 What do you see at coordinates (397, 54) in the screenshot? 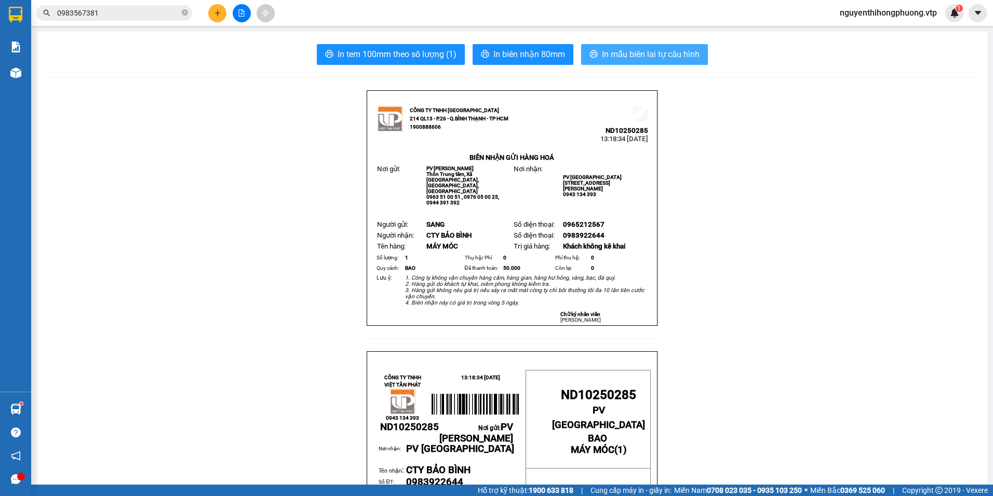
I see `span: In tem 100mm theo số lượng (1)` at bounding box center [397, 54].